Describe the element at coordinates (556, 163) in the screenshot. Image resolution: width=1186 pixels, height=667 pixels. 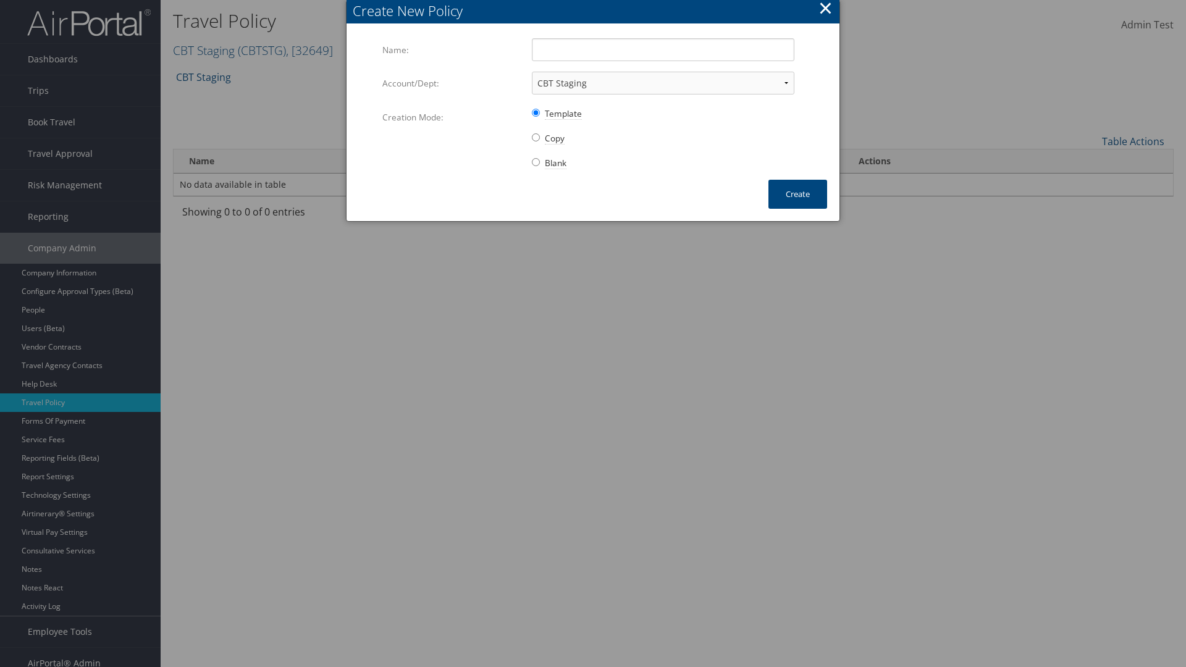
I see `span: Blank` at that location.